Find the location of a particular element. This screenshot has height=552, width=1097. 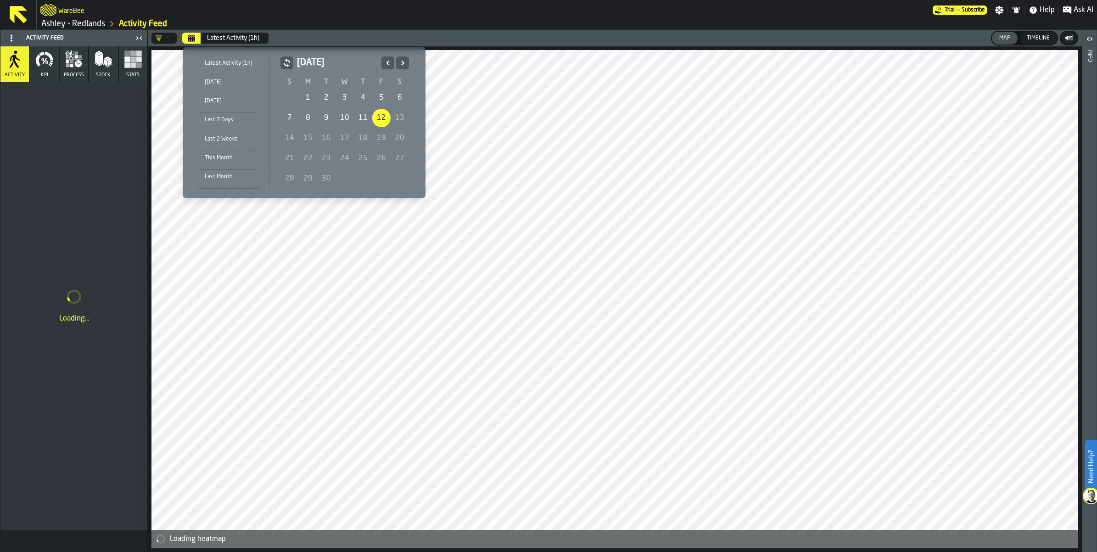

div: 17 is located at coordinates (345, 138).